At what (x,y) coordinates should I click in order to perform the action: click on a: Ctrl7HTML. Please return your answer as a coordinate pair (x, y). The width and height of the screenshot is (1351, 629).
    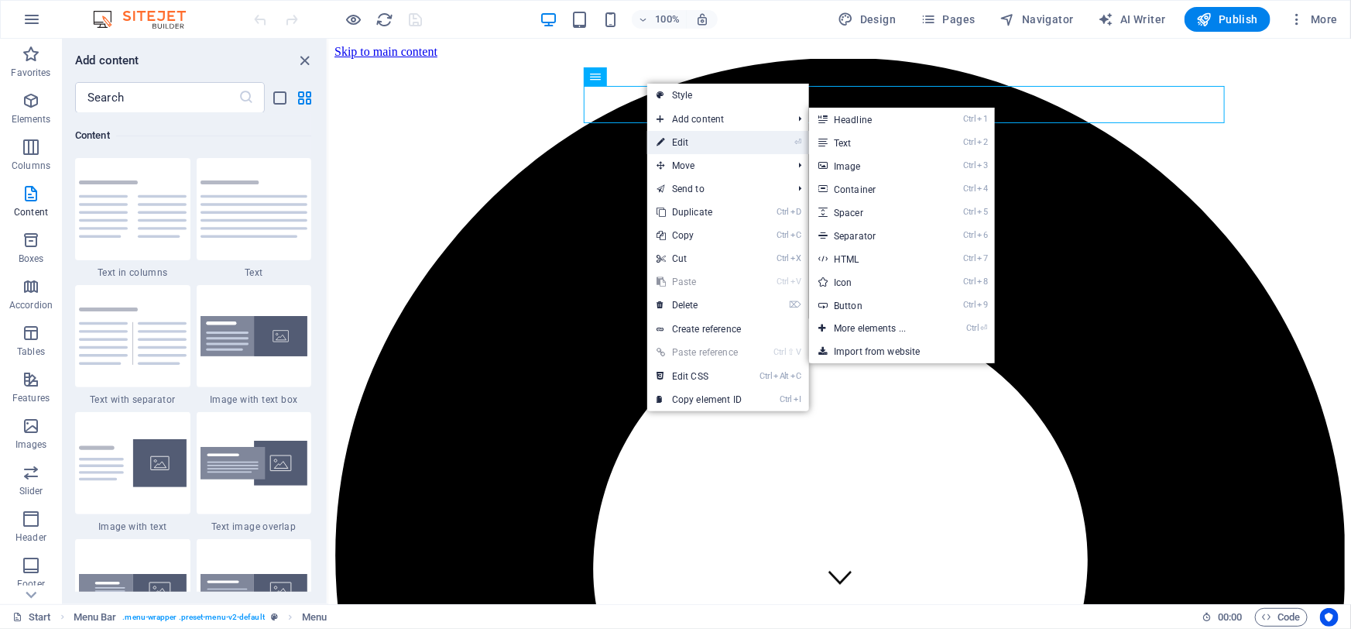
    Looking at the image, I should click on (873, 259).